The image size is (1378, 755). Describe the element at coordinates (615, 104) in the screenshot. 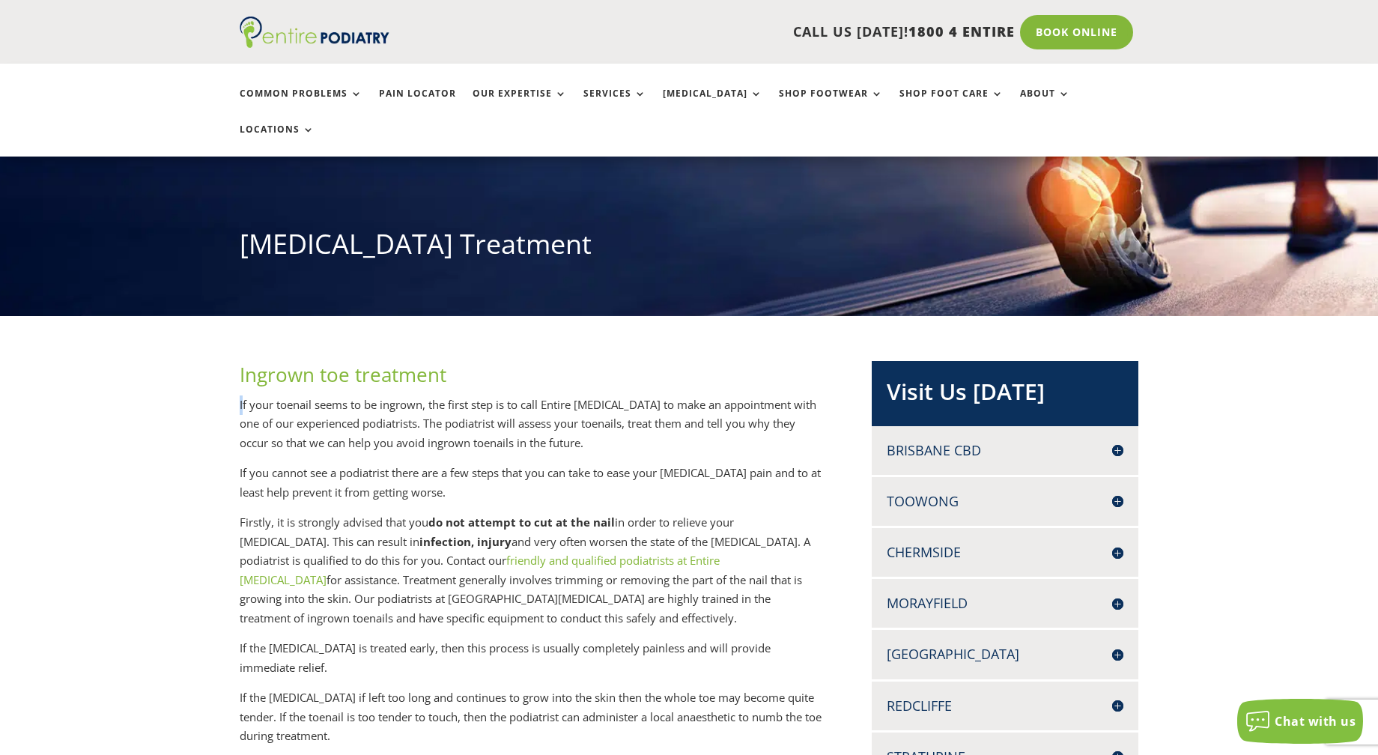

I see `a: Services` at that location.